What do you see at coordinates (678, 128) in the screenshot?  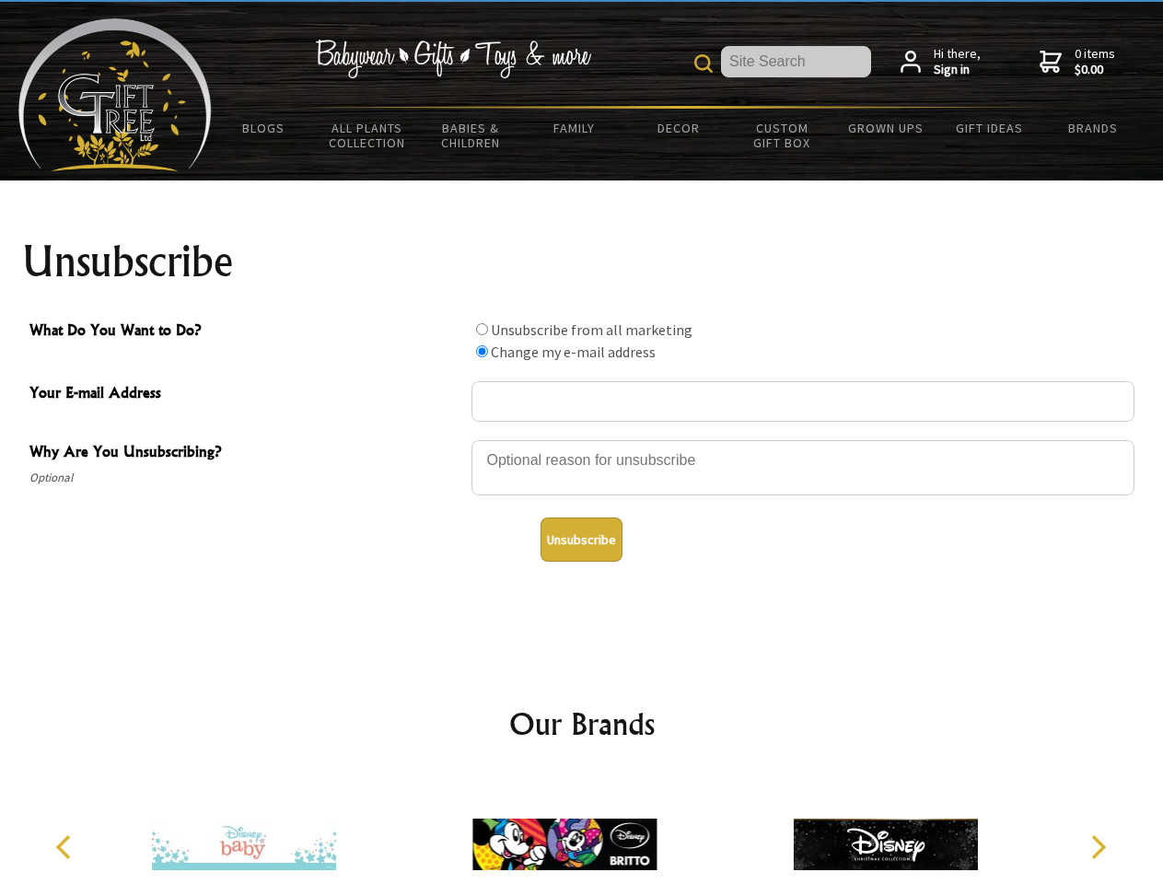 I see `a: Decor` at bounding box center [678, 128].